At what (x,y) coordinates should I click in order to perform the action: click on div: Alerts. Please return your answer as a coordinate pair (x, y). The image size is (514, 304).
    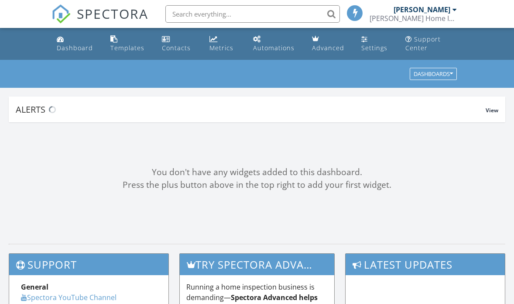
    Looking at the image, I should click on (251, 109).